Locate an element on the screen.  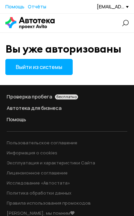
p: Правила использования промокодов is located at coordinates (51, 203).